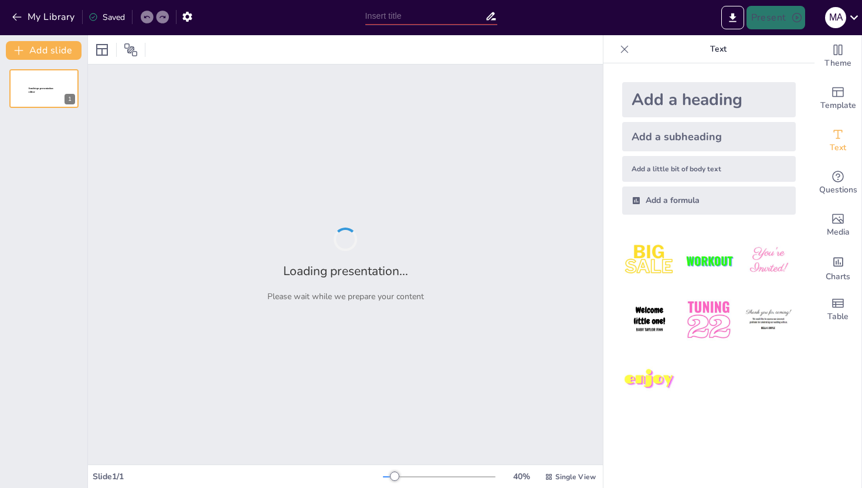  What do you see at coordinates (838, 106) in the screenshot?
I see `span: Template` at bounding box center [838, 106].